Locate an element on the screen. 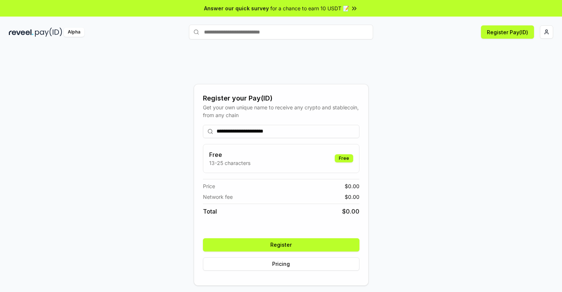 The width and height of the screenshot is (562, 292). span: for a chance to earn 10 USDT 📝 is located at coordinates (310, 8).